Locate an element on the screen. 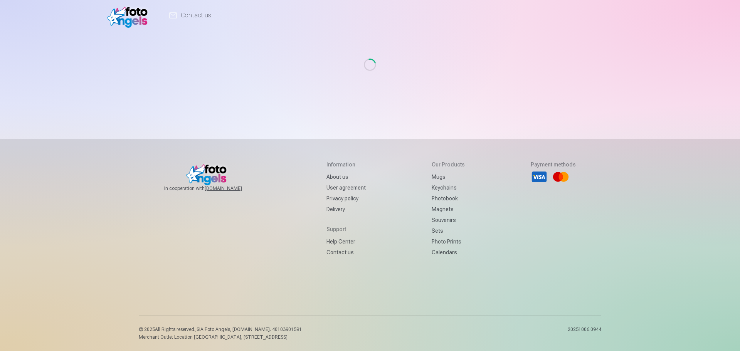 This screenshot has width=740, height=351. h5: Information is located at coordinates (346, 165).